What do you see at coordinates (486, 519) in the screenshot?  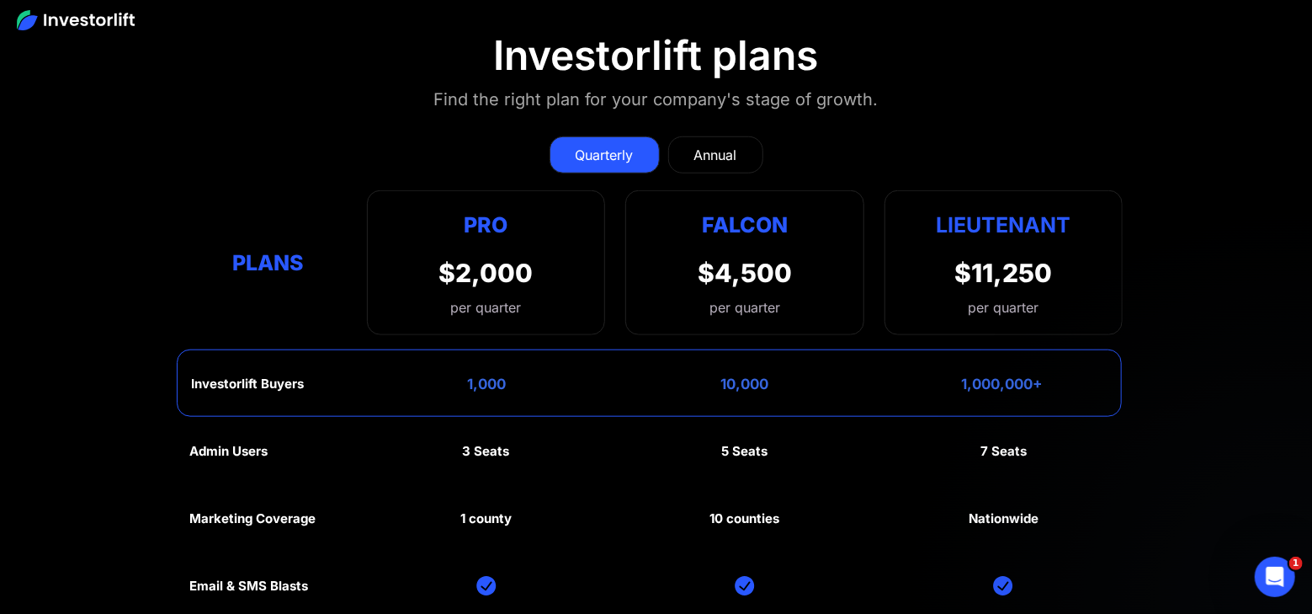 I see `div: 1 county` at bounding box center [486, 519].